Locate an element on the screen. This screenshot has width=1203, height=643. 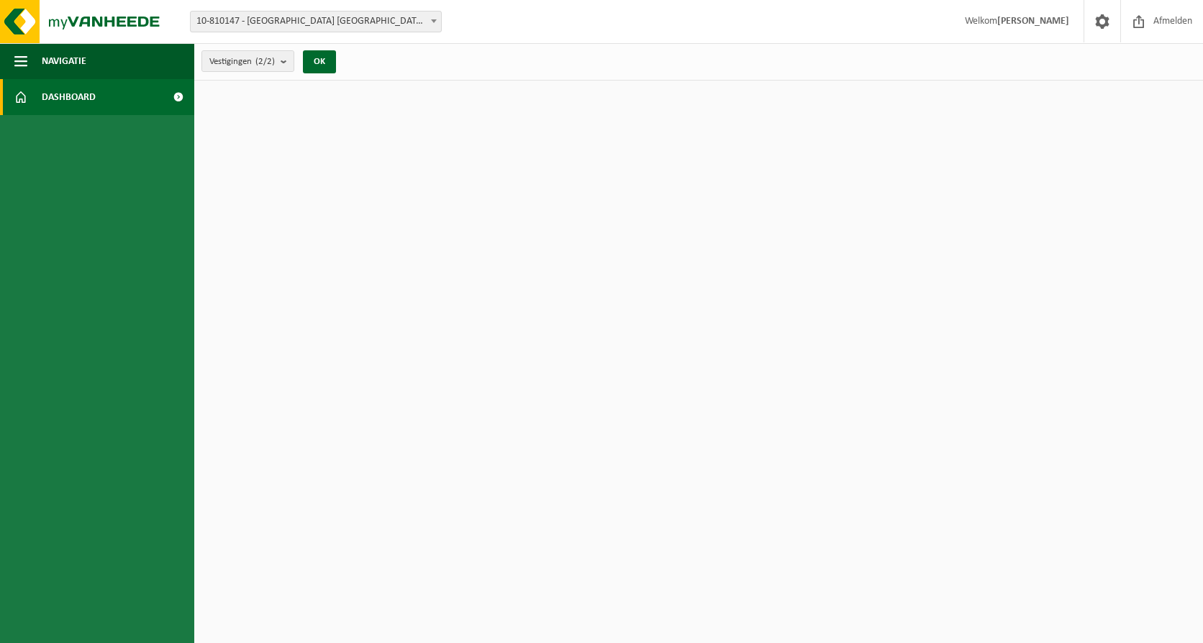
button: OK is located at coordinates (319, 62).